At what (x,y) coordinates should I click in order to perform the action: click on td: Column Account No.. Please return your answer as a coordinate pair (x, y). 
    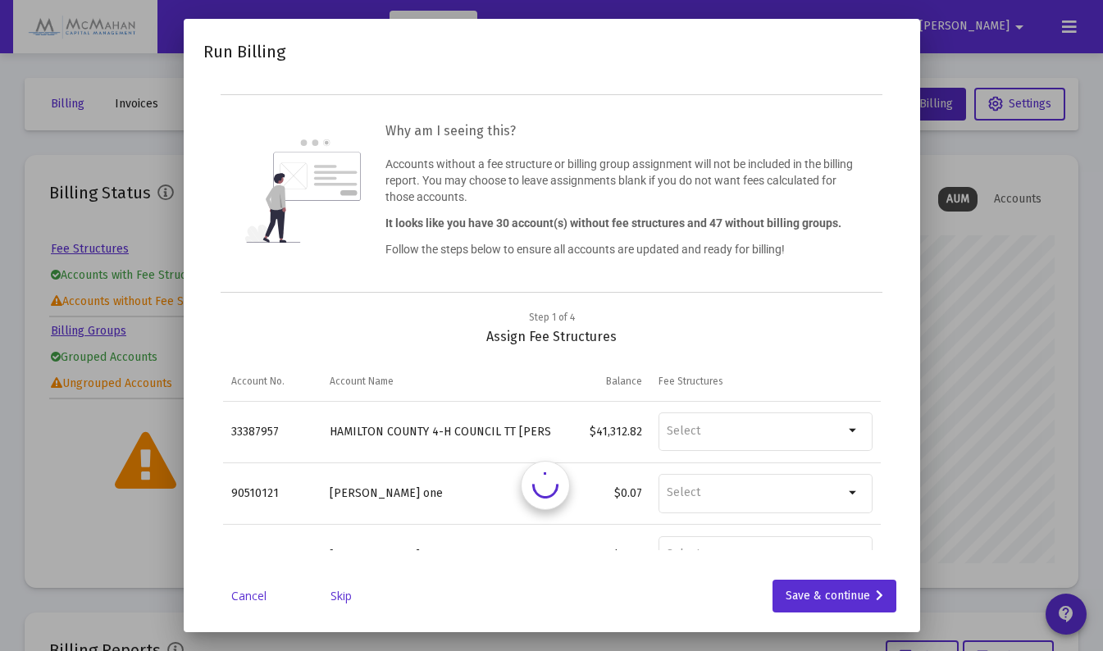
    Looking at the image, I should click on (272, 381).